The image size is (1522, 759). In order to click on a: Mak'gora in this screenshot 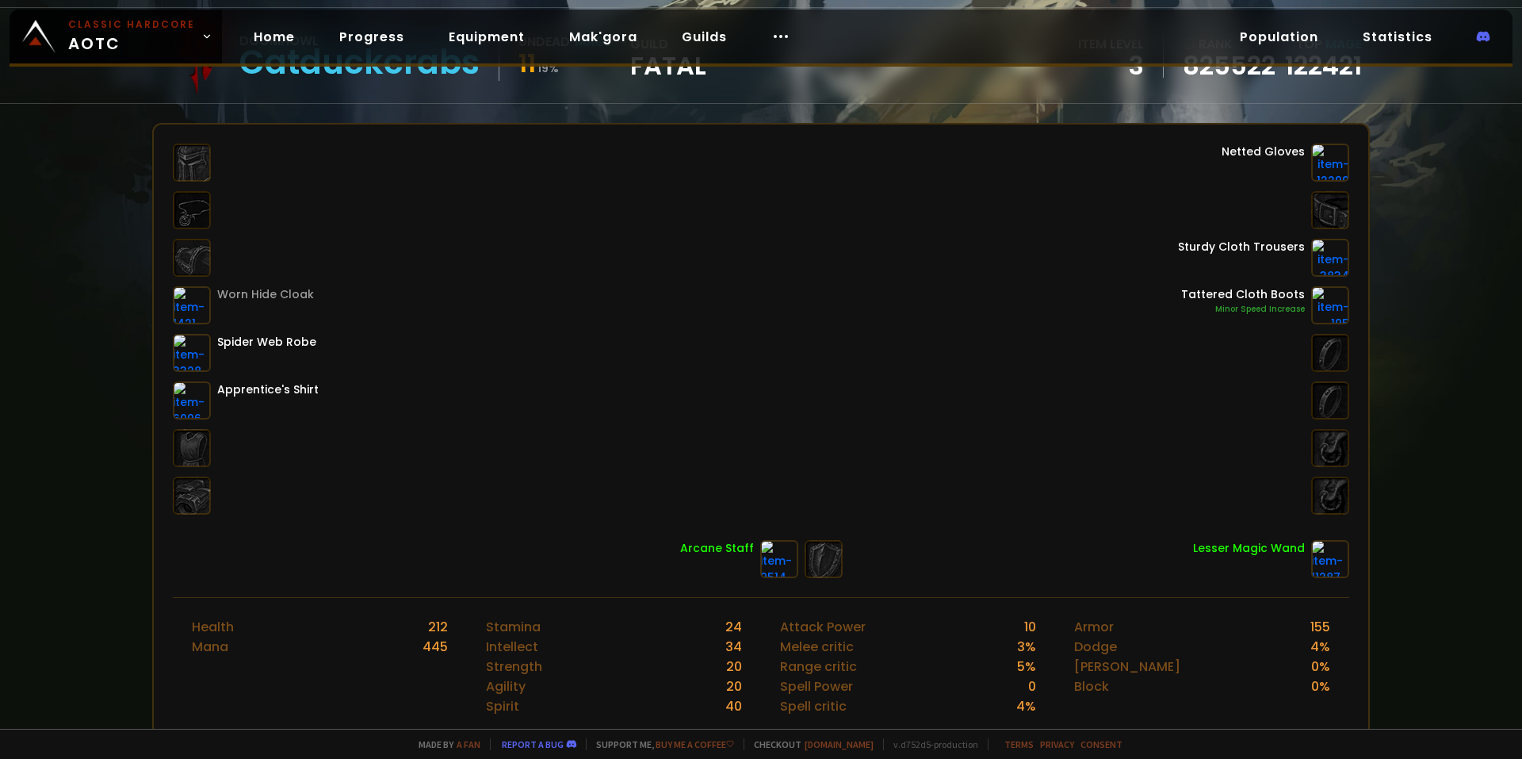, I will do `click(603, 36)`.